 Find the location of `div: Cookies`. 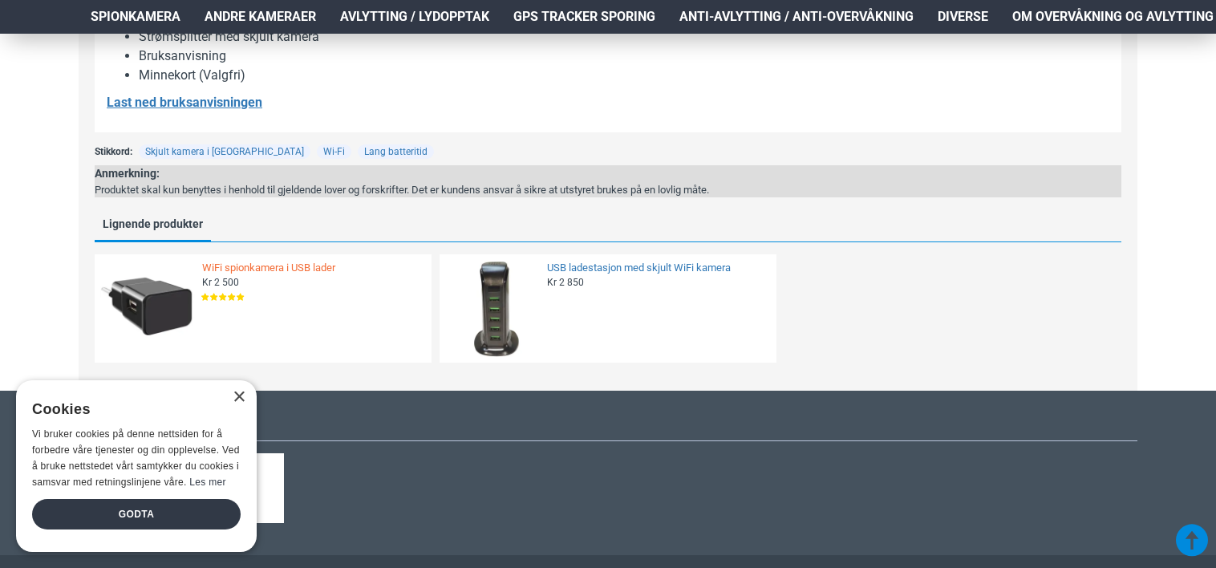

div: Cookies is located at coordinates (131, 409).